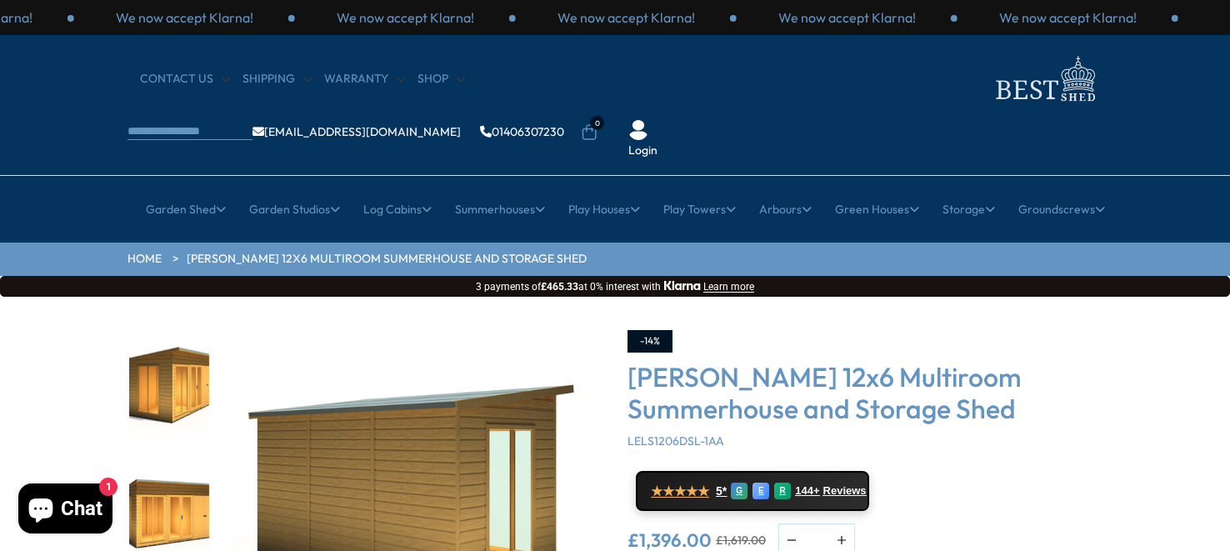 This screenshot has width=1230, height=551. What do you see at coordinates (669, 540) in the screenshot?
I see `ins: £1,396.00` at bounding box center [669, 540].